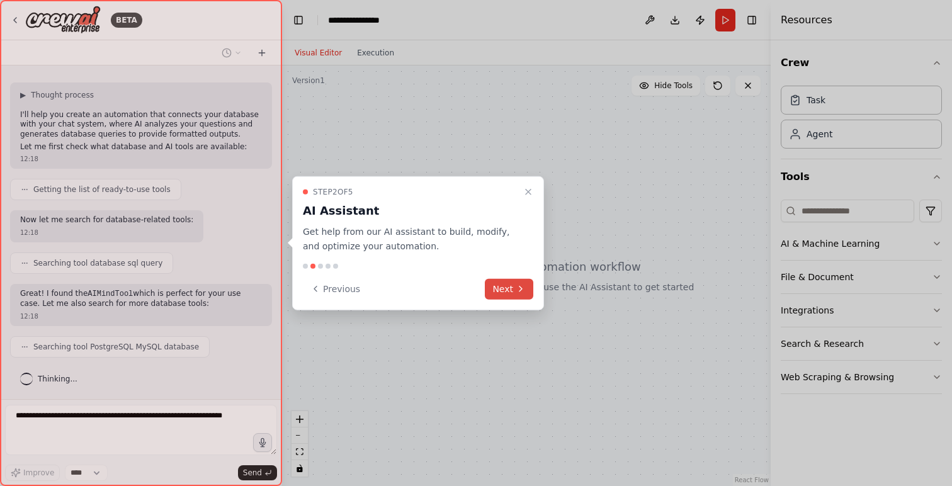 The width and height of the screenshot is (952, 486). Describe the element at coordinates (411, 239) in the screenshot. I see `p: Get help from our AI assistant to build, modify, and optimize your automation.` at that location.